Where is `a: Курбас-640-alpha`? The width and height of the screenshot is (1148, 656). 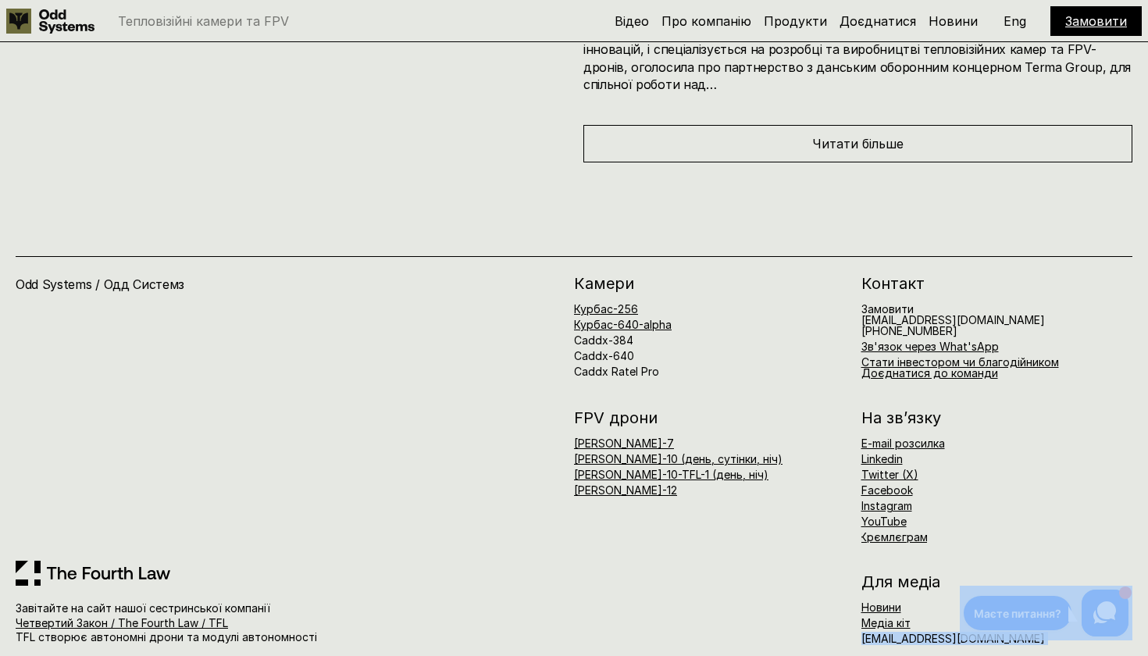 a: Курбас-640-alpha is located at coordinates (622, 324).